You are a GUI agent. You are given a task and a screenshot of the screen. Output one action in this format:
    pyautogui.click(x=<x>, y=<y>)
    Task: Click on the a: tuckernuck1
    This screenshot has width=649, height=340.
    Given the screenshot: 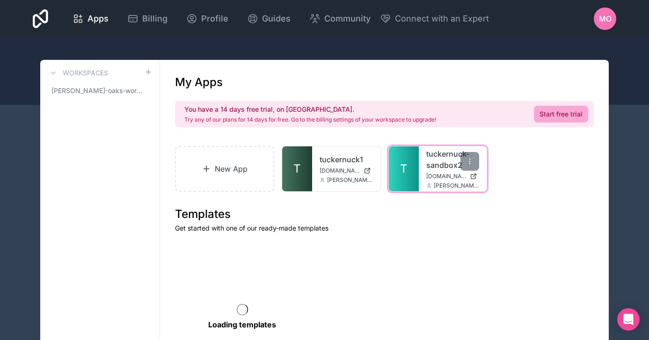 What is the action you would take?
    pyautogui.click(x=346, y=160)
    